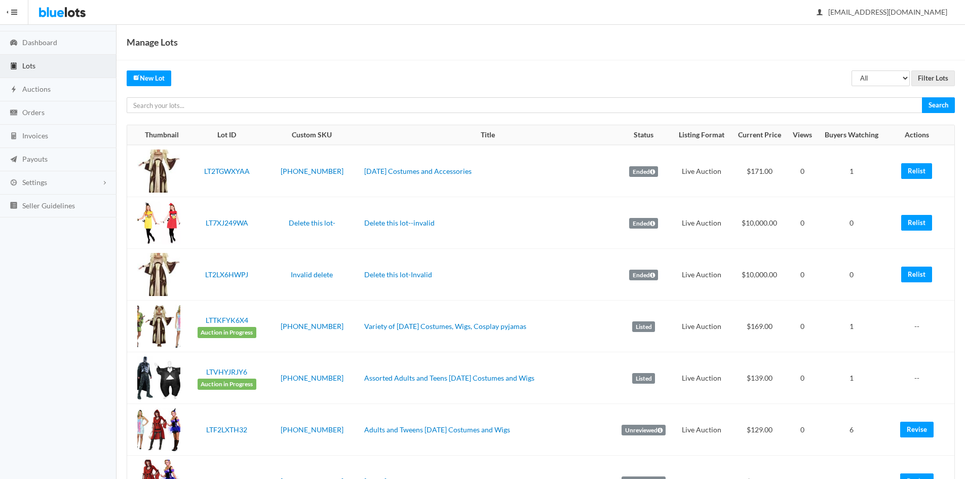 Image resolution: width=965 pixels, height=479 pixels. What do you see at coordinates (852, 135) in the screenshot?
I see `th: Buyers Watching` at bounding box center [852, 135].